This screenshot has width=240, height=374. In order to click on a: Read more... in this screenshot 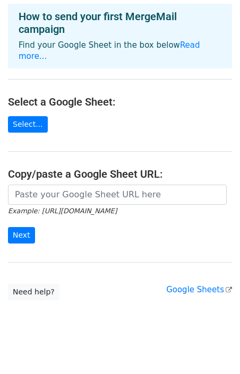, I will do `click(109, 50)`.